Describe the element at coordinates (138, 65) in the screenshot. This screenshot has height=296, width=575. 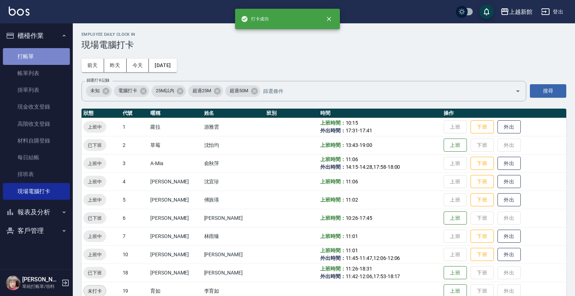
I see `button: 今天` at that location.